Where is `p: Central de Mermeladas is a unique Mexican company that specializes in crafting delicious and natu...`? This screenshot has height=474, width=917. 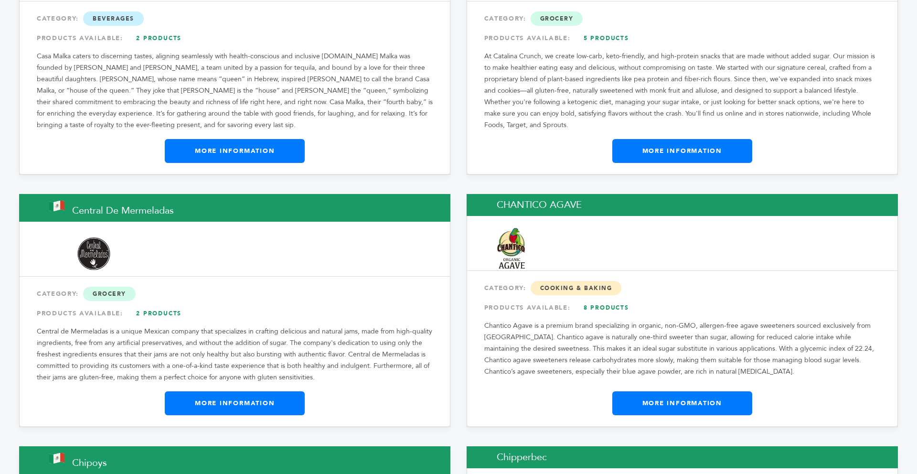 p: Central de Mermeladas is a unique Mexican company that specializes in crafting delicious and natu... is located at coordinates (235, 354).